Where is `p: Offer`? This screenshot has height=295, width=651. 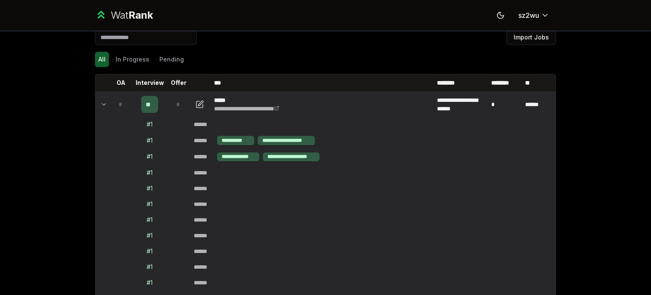
p: Offer is located at coordinates (179, 83).